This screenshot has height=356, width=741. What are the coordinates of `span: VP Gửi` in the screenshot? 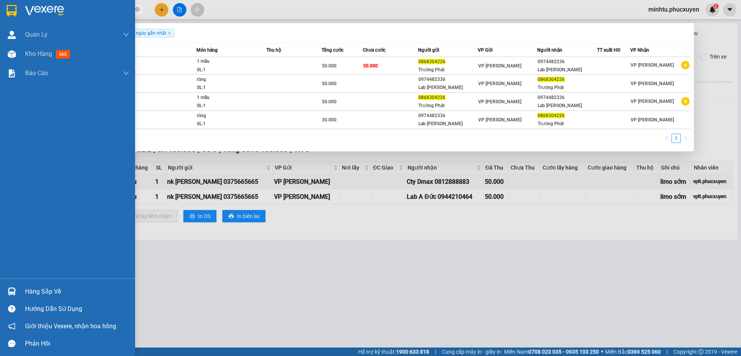 It's located at (485, 50).